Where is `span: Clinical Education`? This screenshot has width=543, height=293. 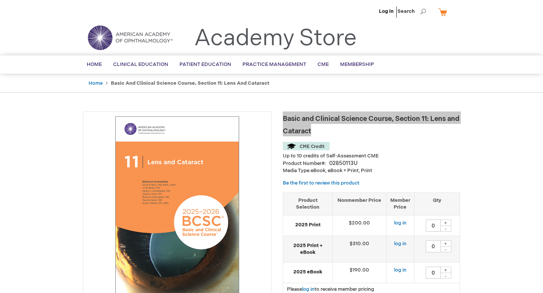 span: Clinical Education is located at coordinates (141, 64).